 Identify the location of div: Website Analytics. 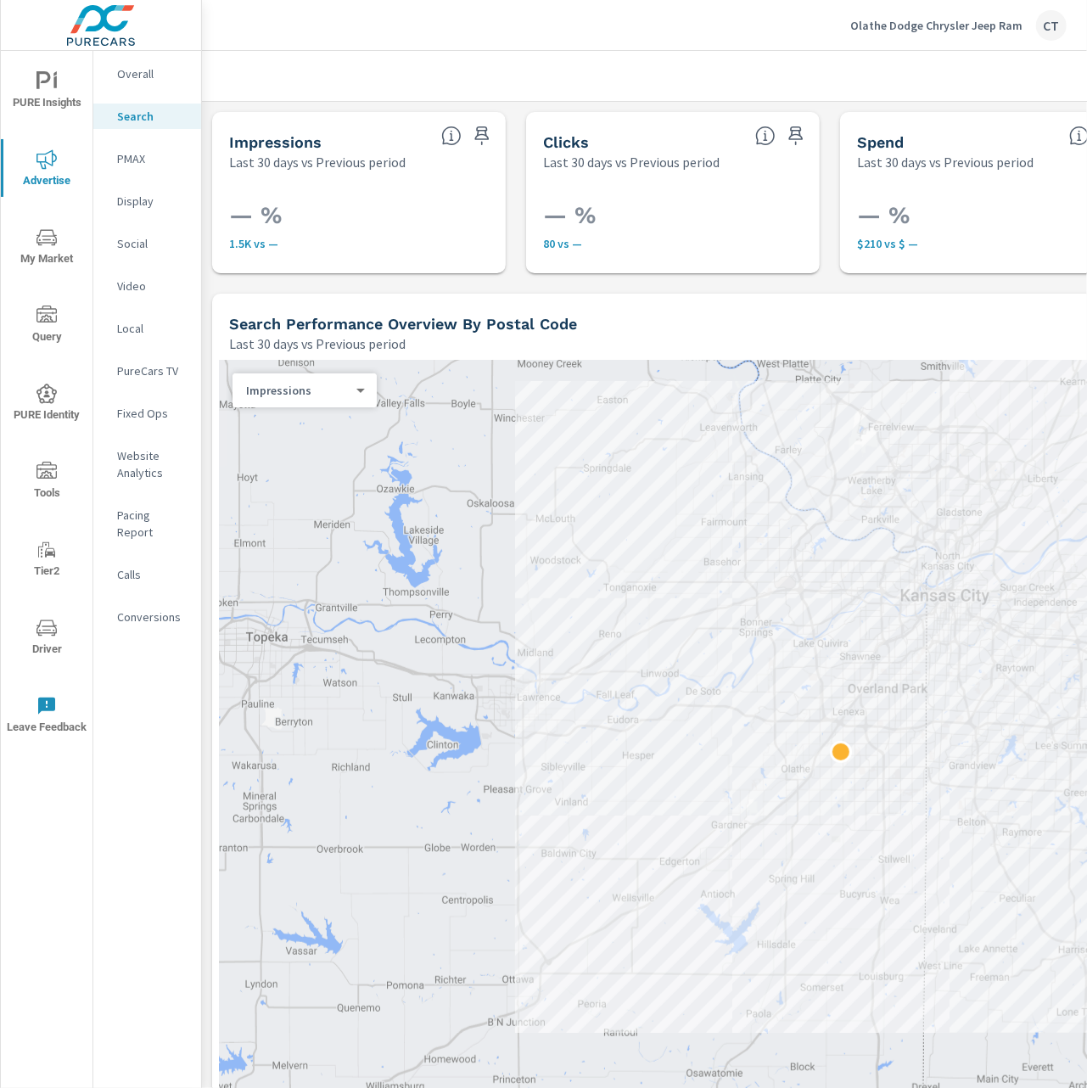
(147, 464).